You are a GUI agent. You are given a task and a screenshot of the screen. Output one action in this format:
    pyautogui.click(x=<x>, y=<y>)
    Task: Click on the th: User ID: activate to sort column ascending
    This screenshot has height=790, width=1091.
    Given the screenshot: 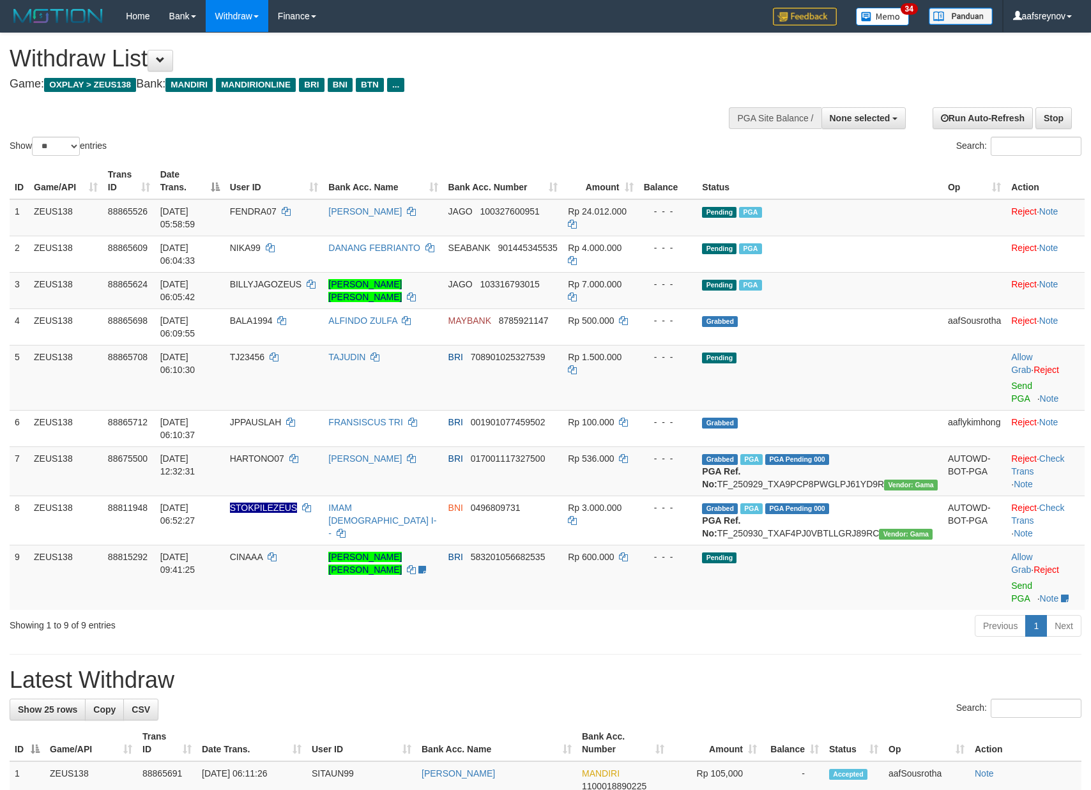 What is the action you would take?
    pyautogui.click(x=274, y=181)
    